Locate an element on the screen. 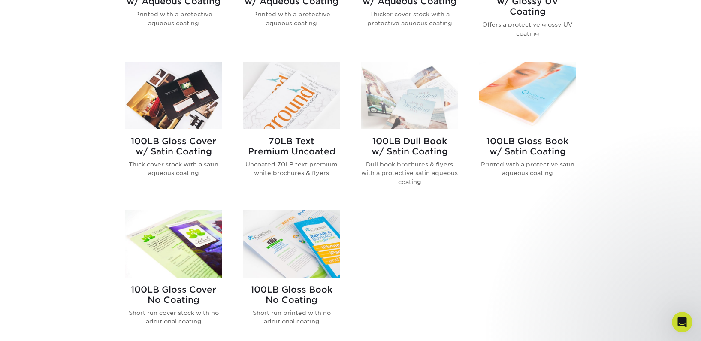 This screenshot has width=701, height=341. img: 70LB Text<br/>Premium Uncoated Brochures & Flyers is located at coordinates (291, 95).